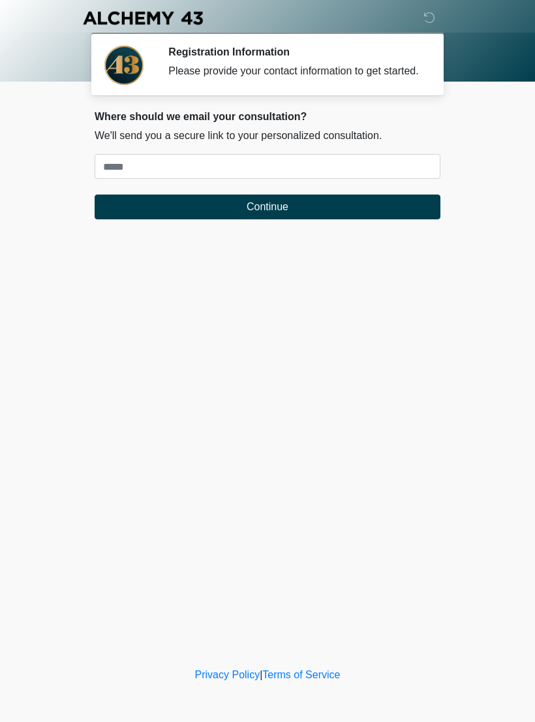 The image size is (535, 722). Describe the element at coordinates (143, 18) in the screenshot. I see `img: Alchemy 43 Logo` at that location.